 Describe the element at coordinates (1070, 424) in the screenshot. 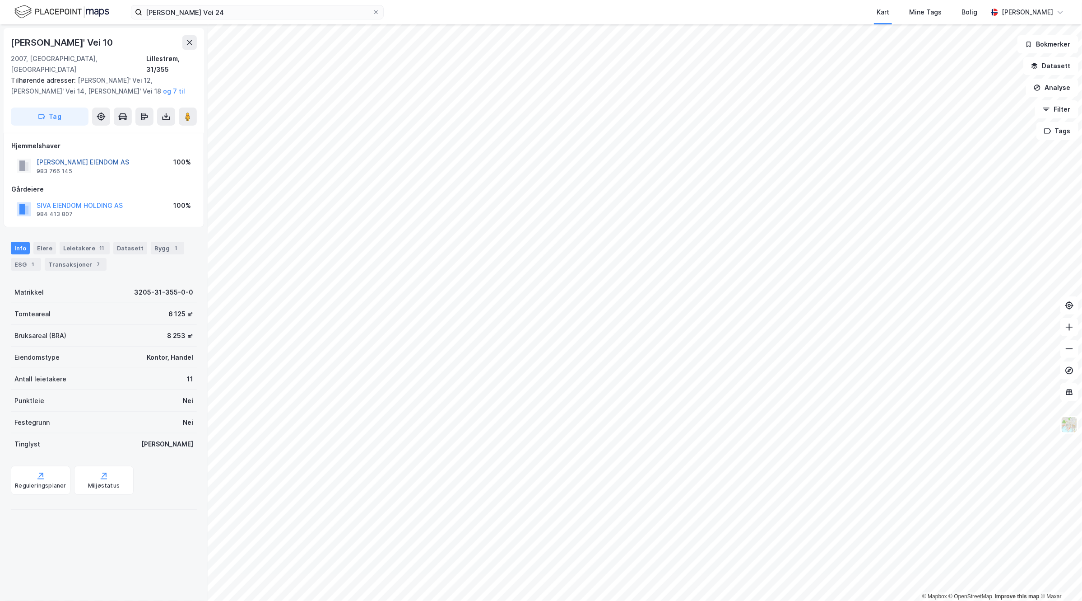

I see `img: Z` at that location.